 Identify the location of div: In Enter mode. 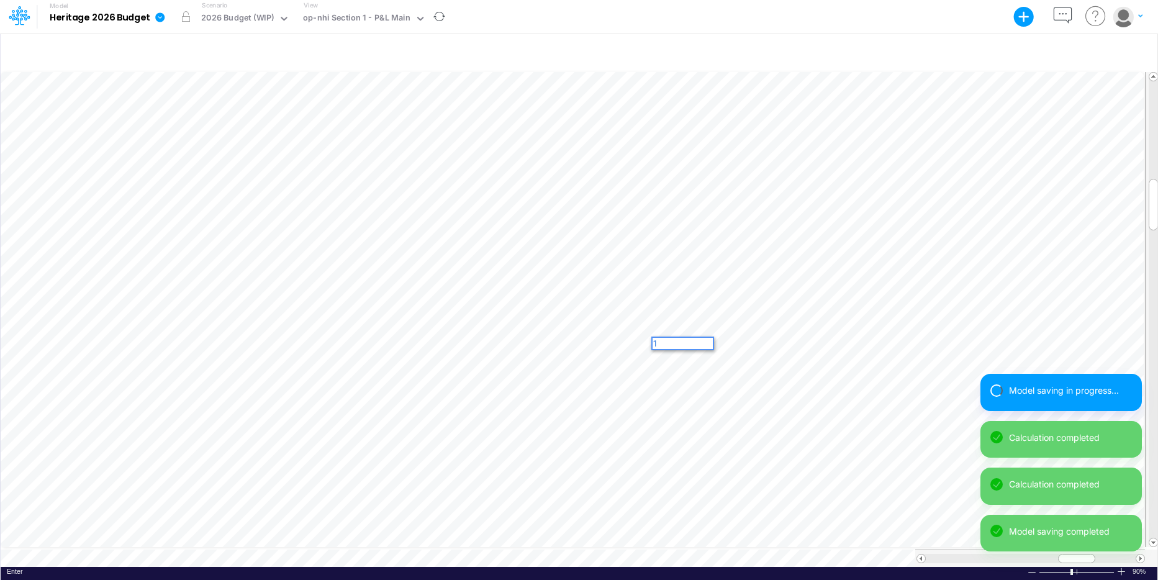
(14, 571).